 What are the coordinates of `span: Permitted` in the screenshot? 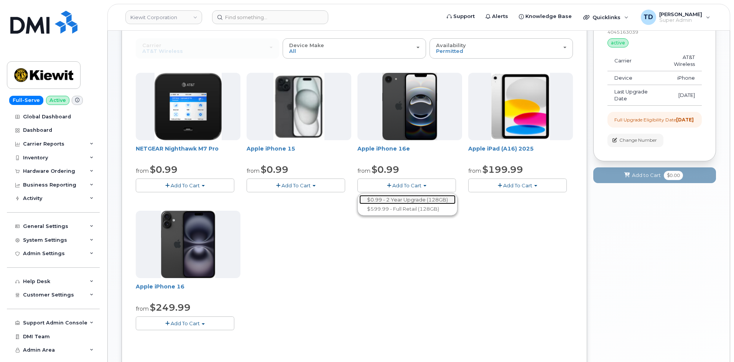 It's located at (449, 51).